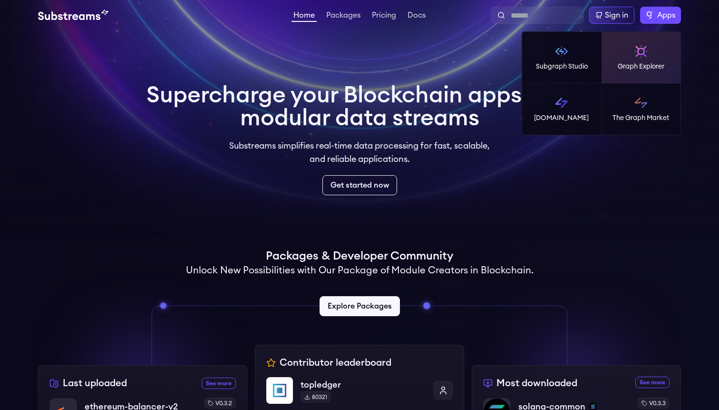 The height and width of the screenshot is (410, 719). I want to click on a: Pricing, so click(384, 16).